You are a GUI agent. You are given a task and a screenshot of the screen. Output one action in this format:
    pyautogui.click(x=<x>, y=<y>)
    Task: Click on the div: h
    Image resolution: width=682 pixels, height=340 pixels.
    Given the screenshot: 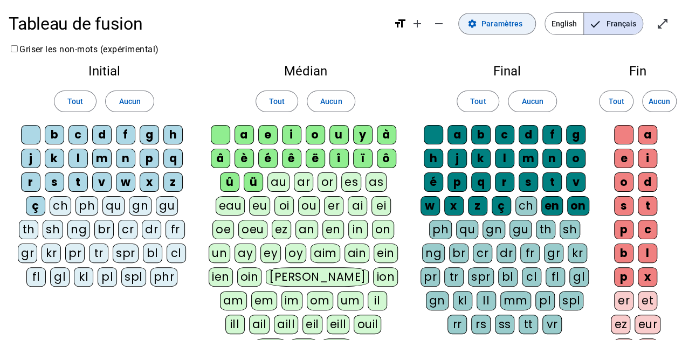 What is the action you would take?
    pyautogui.click(x=173, y=135)
    